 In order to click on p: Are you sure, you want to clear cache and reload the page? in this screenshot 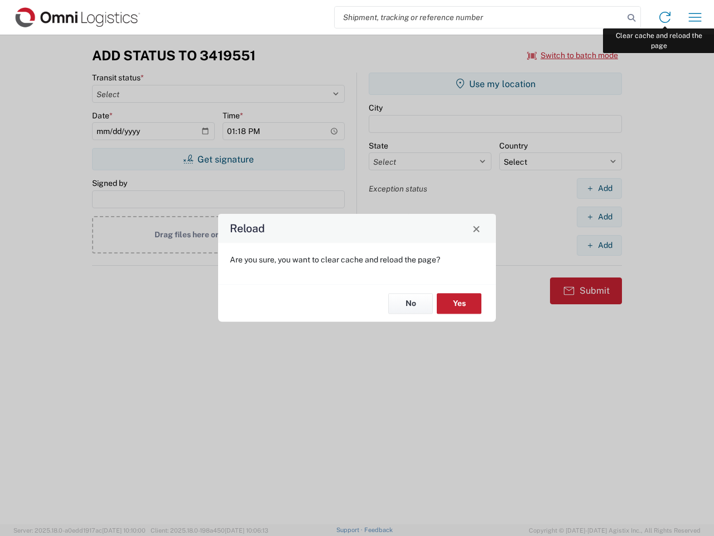, I will do `click(357, 260)`.